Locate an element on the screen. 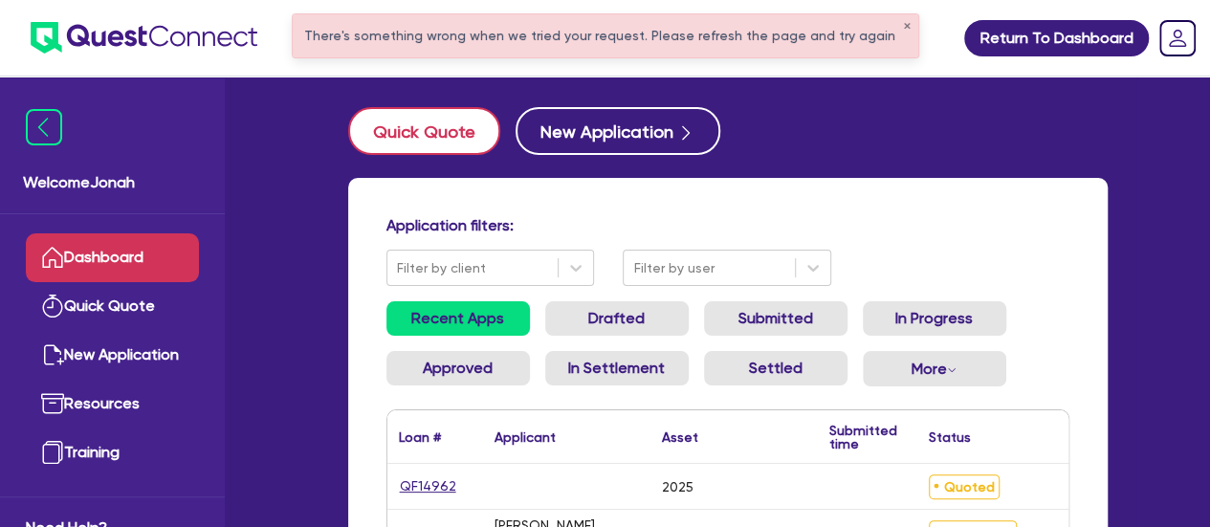 The height and width of the screenshot is (527, 1210). img: training is located at coordinates (53, 452).